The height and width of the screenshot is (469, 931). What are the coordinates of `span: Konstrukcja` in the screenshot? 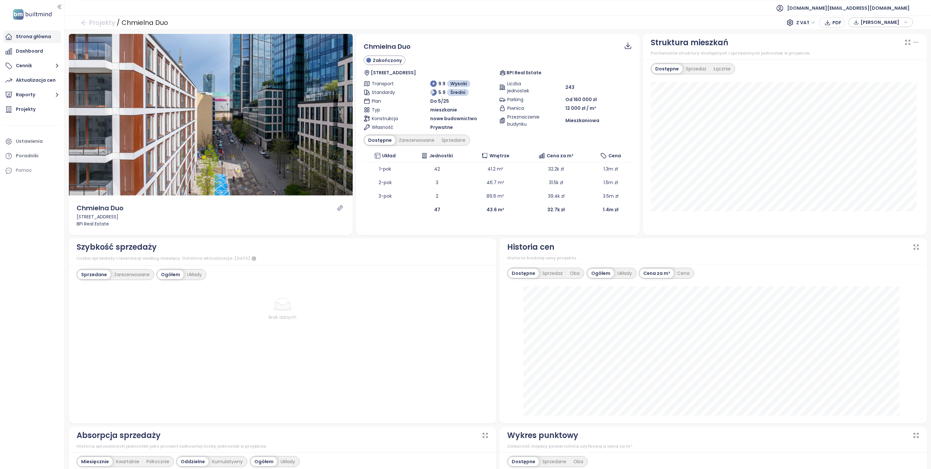 It's located at (388, 119).